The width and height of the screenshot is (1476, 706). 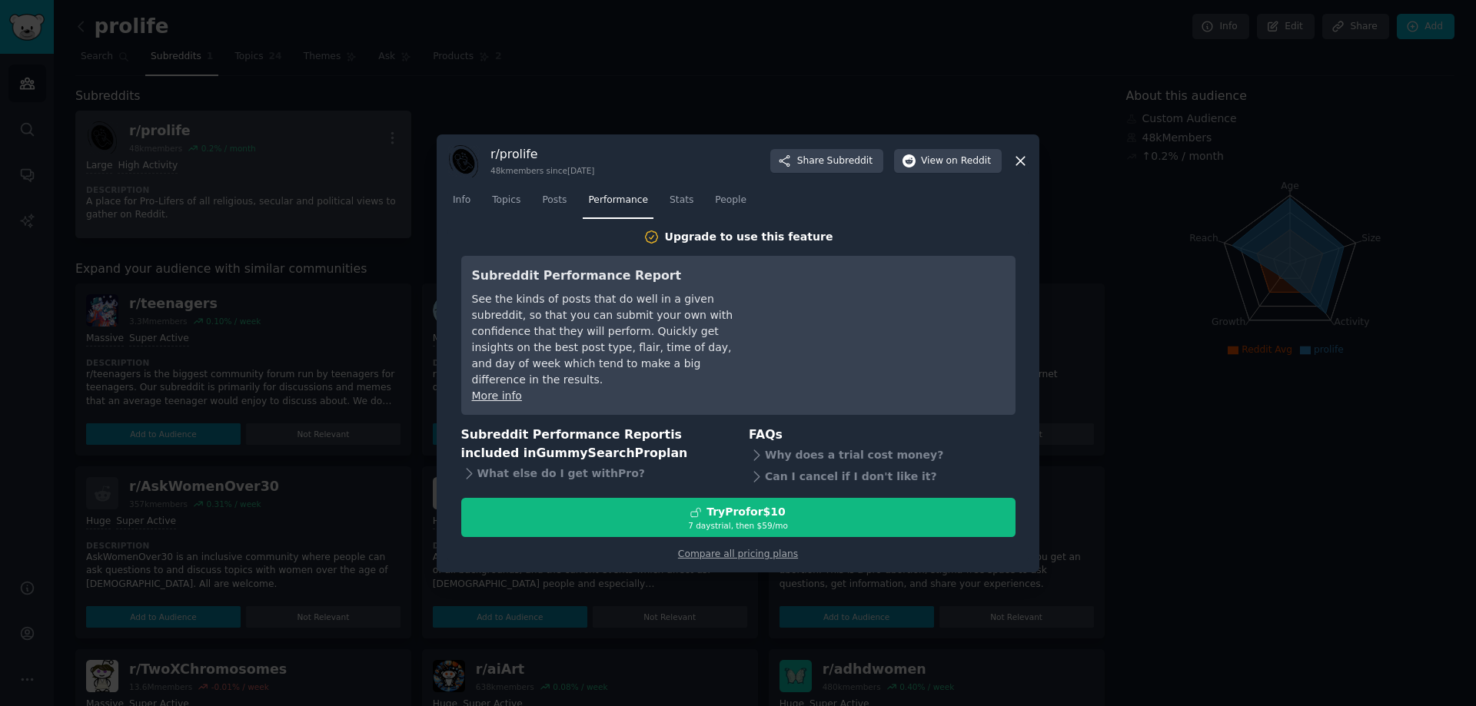 What do you see at coordinates (594, 474) in the screenshot?
I see `div: What else do I get with Pro ?` at bounding box center [594, 474].